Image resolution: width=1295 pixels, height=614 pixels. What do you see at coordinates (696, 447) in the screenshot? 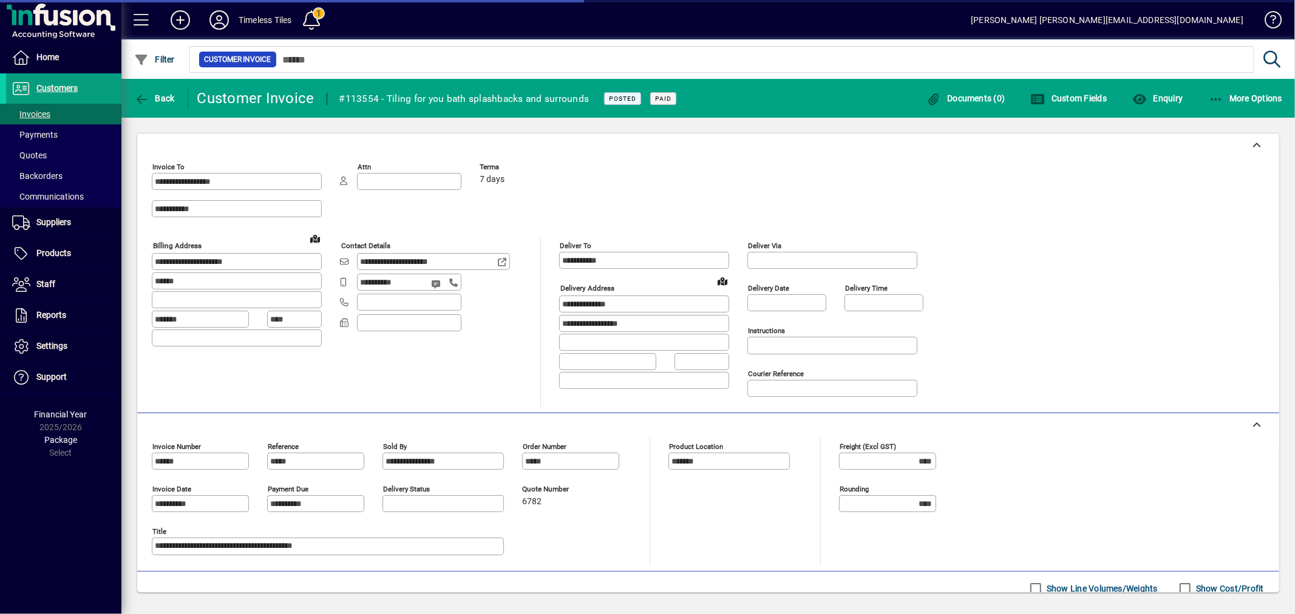
I see `mat-label: Product location` at bounding box center [696, 447].